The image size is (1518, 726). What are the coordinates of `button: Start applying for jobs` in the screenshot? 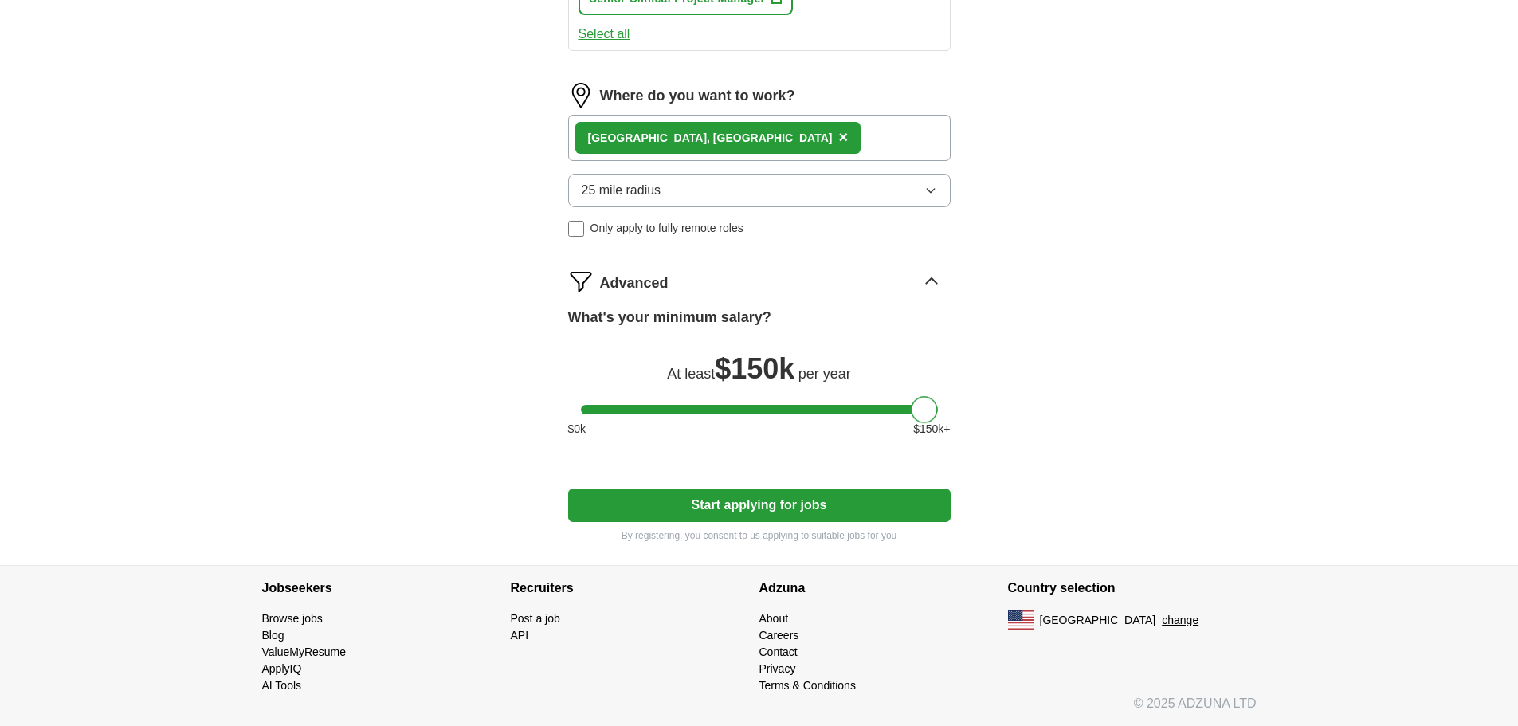 It's located at (759, 505).